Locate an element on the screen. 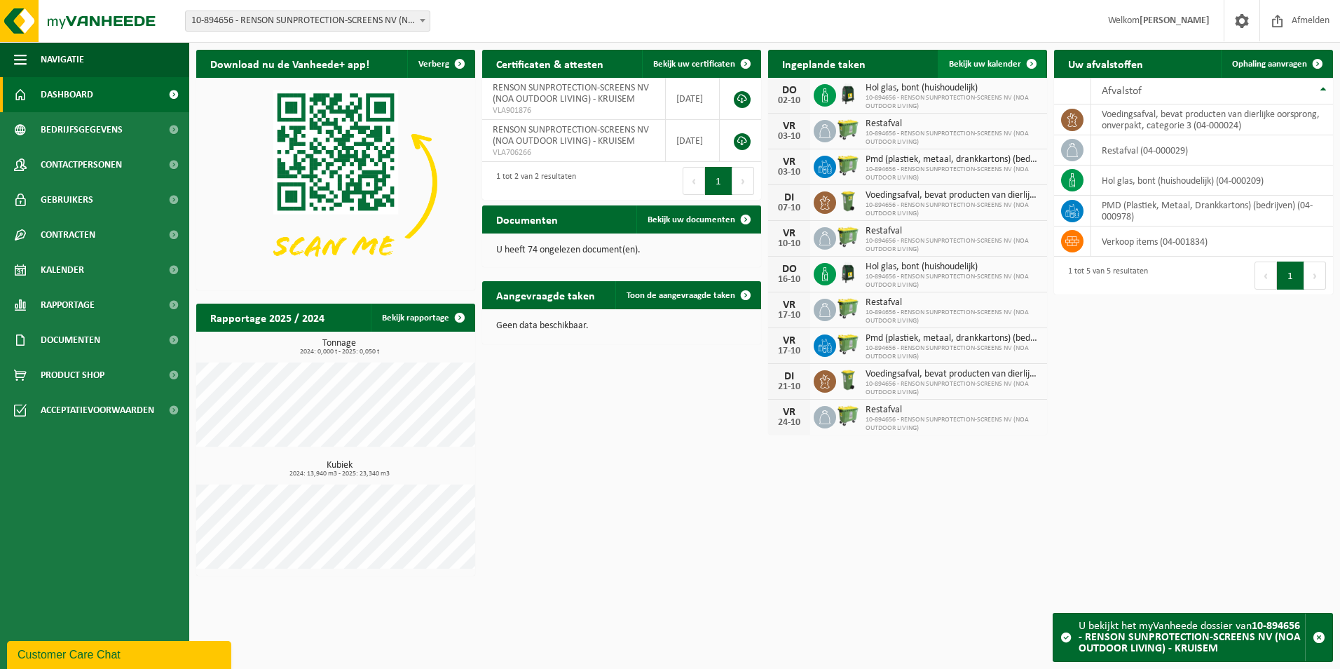 The height and width of the screenshot is (669, 1340). h2: Aangevraagde taken is located at coordinates (545, 294).